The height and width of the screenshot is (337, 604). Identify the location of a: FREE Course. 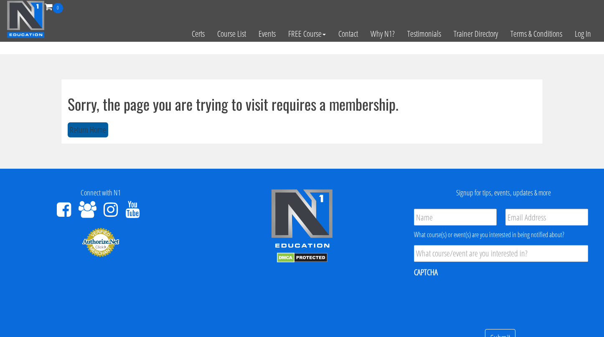
(307, 34).